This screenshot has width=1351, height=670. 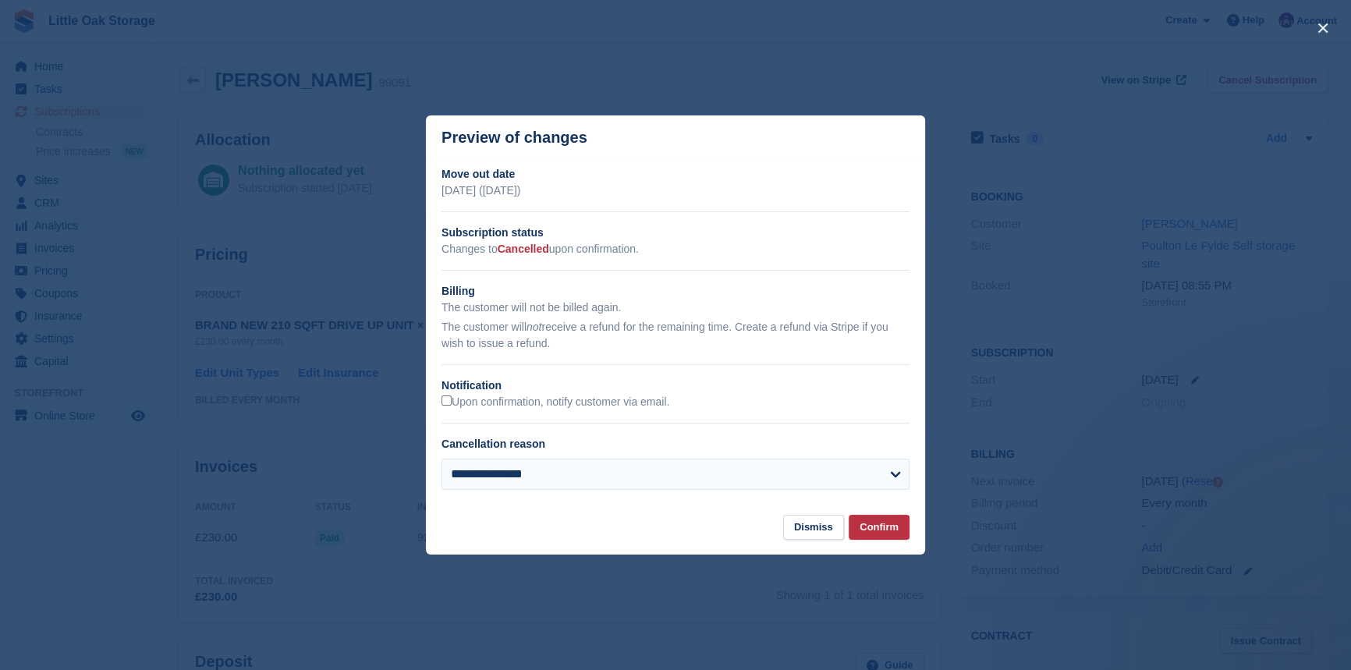 I want to click on button: Confirm, so click(x=879, y=527).